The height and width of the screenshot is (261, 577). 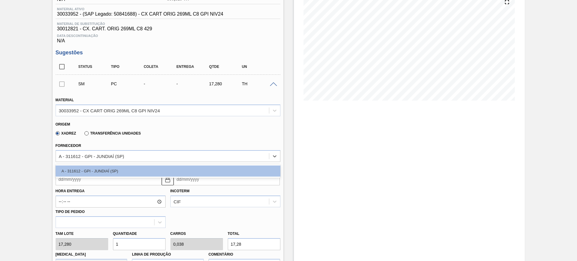 What do you see at coordinates (95, 67) in the screenshot?
I see `div: Status` at bounding box center [95, 67].